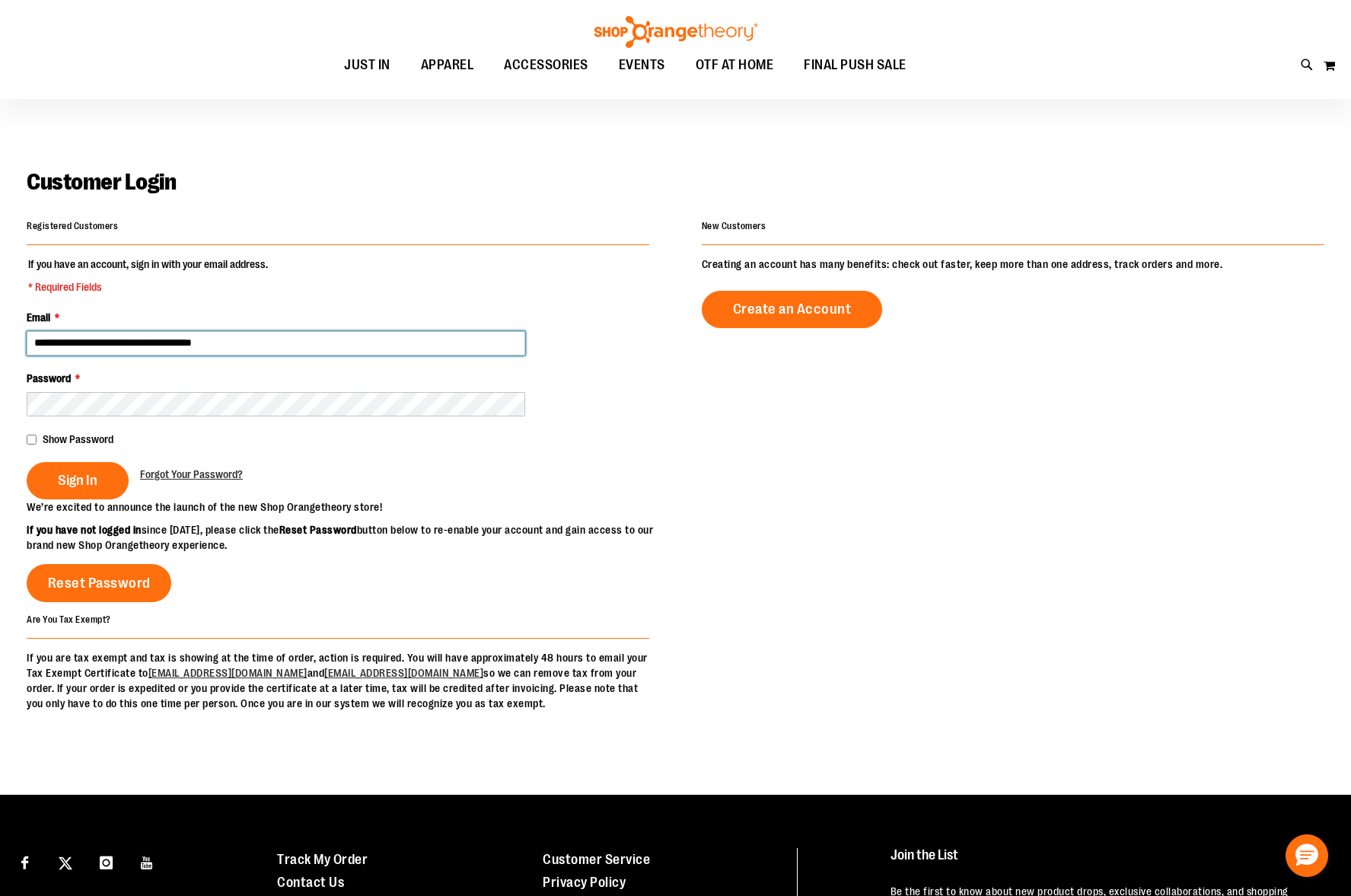  Describe the element at coordinates (448, 66) in the screenshot. I see `a: APPAREL` at that location.